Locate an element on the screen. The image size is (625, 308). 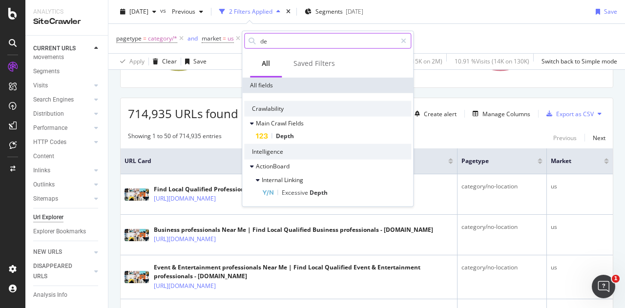
div: Showing 1 to 50 of 714,935 entries is located at coordinates (175, 138).